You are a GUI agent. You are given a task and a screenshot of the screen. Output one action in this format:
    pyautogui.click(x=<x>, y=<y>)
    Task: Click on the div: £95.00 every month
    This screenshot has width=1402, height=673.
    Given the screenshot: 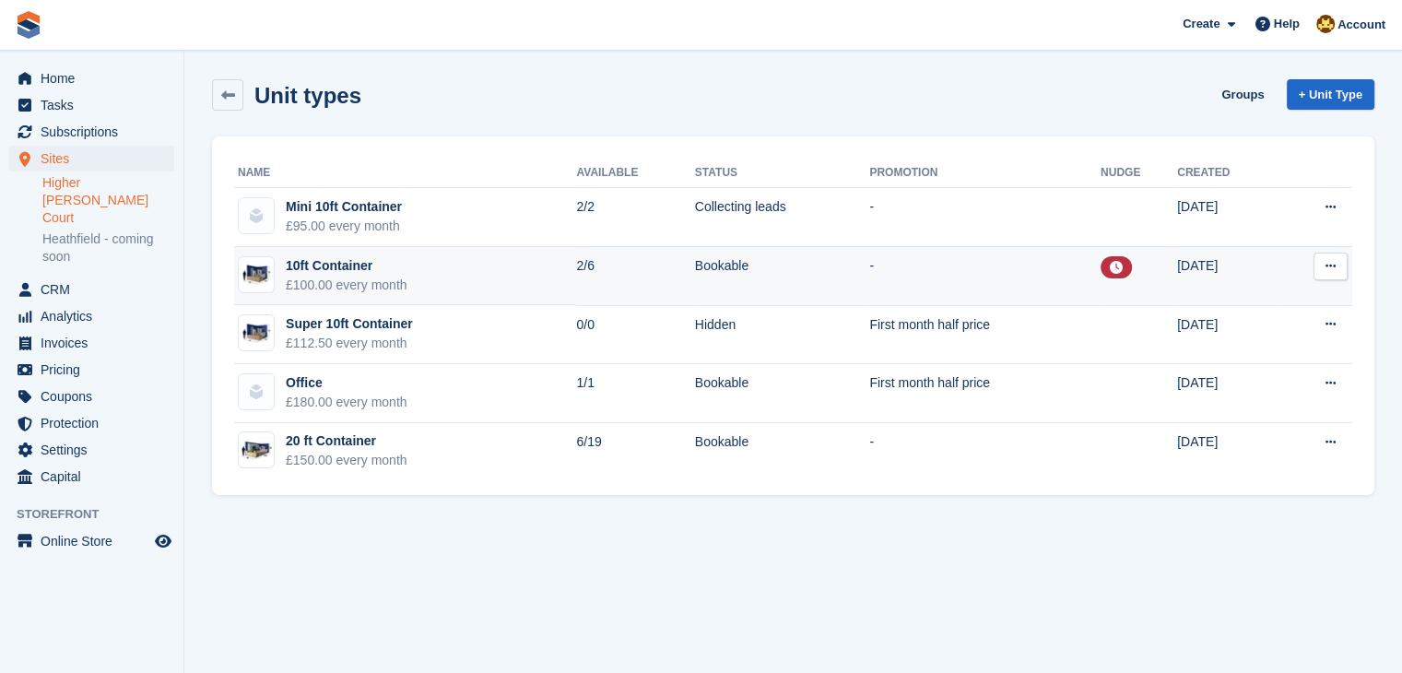 What is the action you would take?
    pyautogui.click(x=344, y=226)
    